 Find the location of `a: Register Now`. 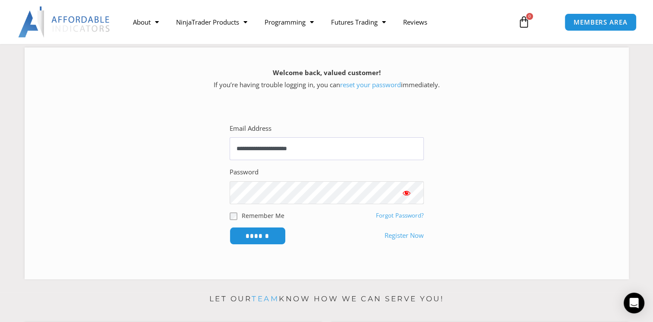

a: Register Now is located at coordinates (404, 236).